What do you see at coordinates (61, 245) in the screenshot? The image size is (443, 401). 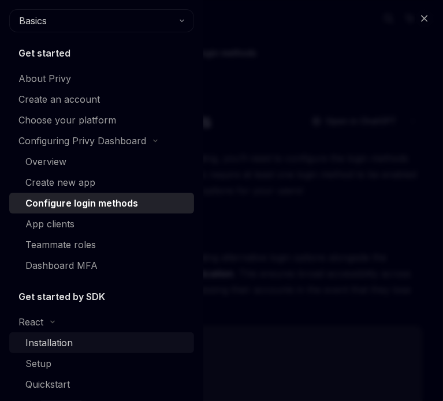 I see `div: Teammate roles` at bounding box center [61, 245].